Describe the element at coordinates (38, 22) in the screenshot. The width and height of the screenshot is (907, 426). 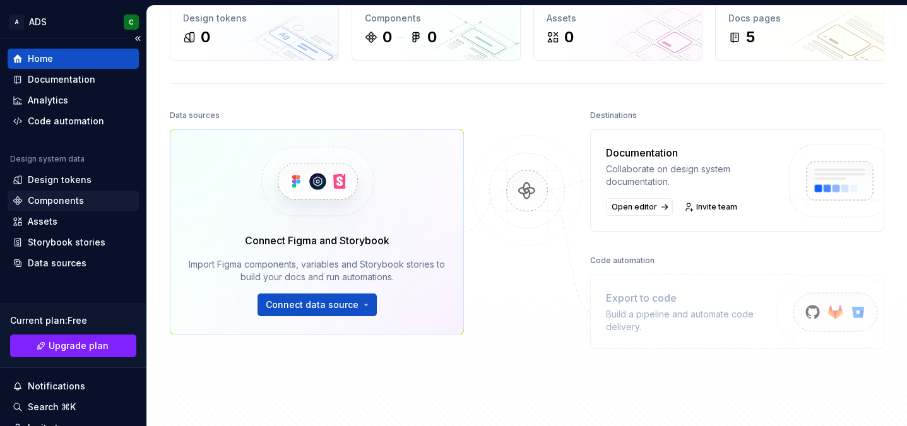
I see `div: ADS` at that location.